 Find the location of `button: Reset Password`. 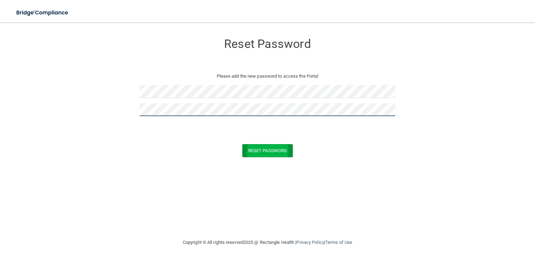

button: Reset Password is located at coordinates (268, 151).